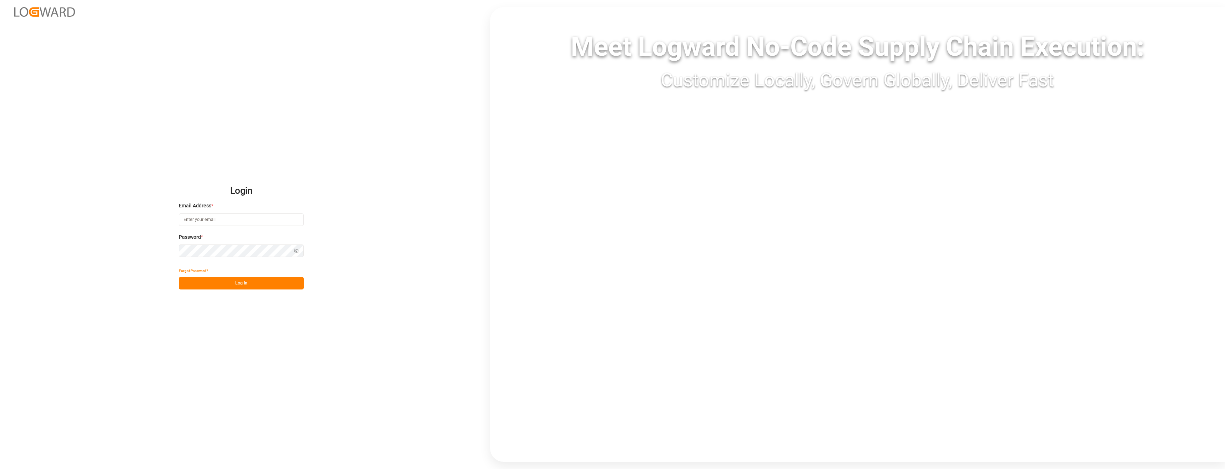 The image size is (1225, 469). What do you see at coordinates (190, 237) in the screenshot?
I see `span: Password` at bounding box center [190, 237].